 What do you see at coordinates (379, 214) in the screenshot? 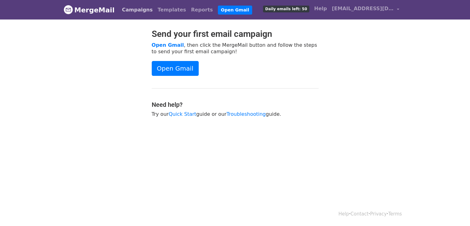
I see `a: Privacy` at bounding box center [379, 214].